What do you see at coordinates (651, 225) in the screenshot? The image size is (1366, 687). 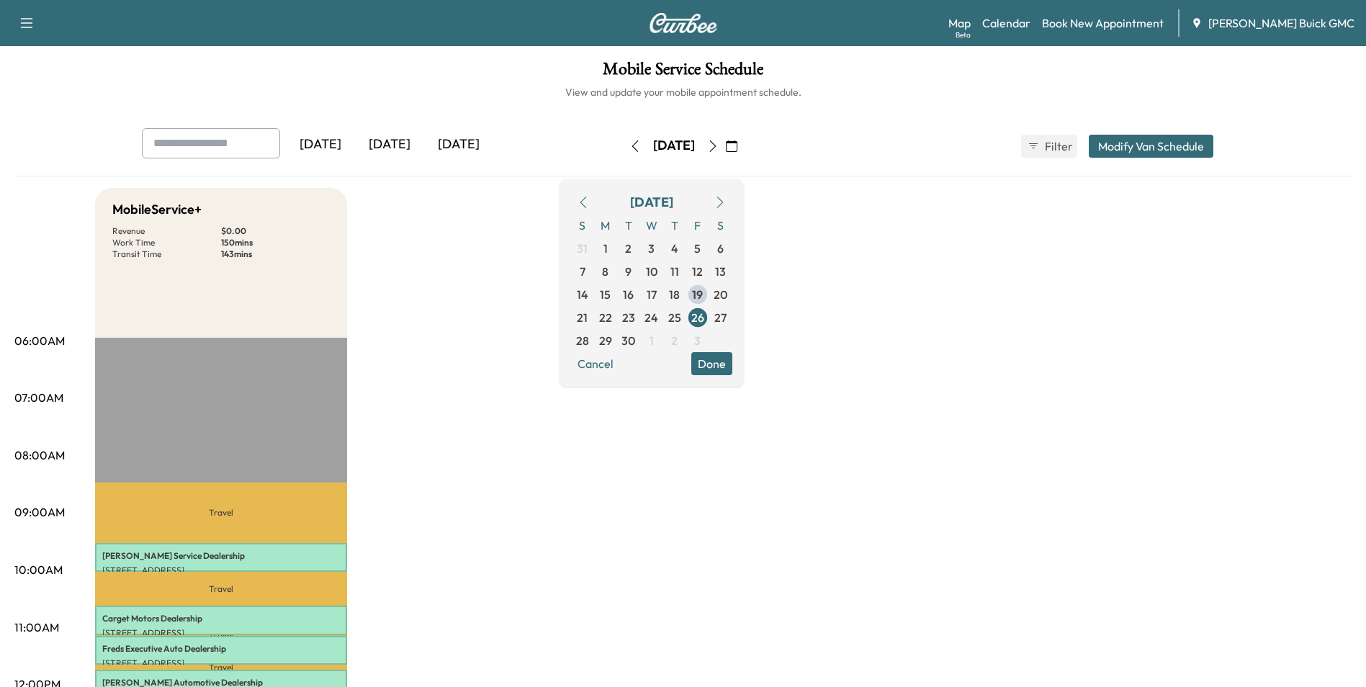 I see `span: W` at bounding box center [651, 225].